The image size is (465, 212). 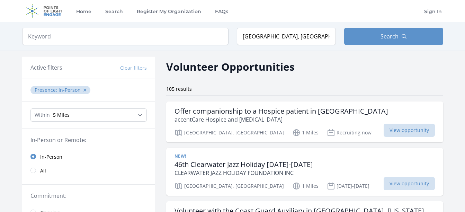 What do you see at coordinates (244, 173) in the screenshot?
I see `p: CLEARWATER JAZZ HOLIDAY FOUNDATION INC` at bounding box center [244, 173].